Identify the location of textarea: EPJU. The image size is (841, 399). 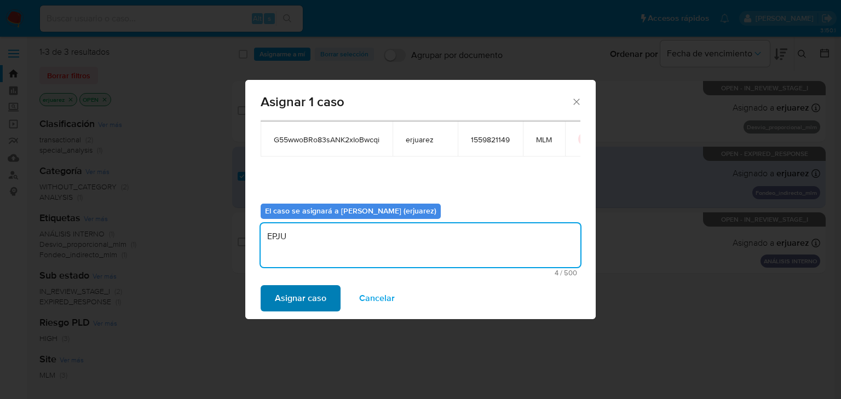
(420, 245).